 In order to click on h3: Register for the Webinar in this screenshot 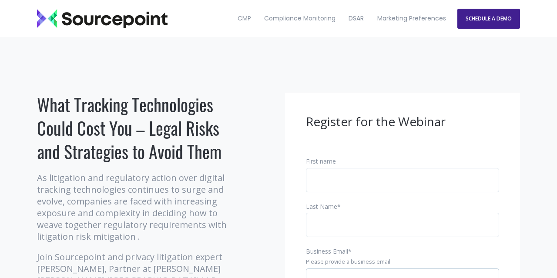, I will do `click(402, 122)`.